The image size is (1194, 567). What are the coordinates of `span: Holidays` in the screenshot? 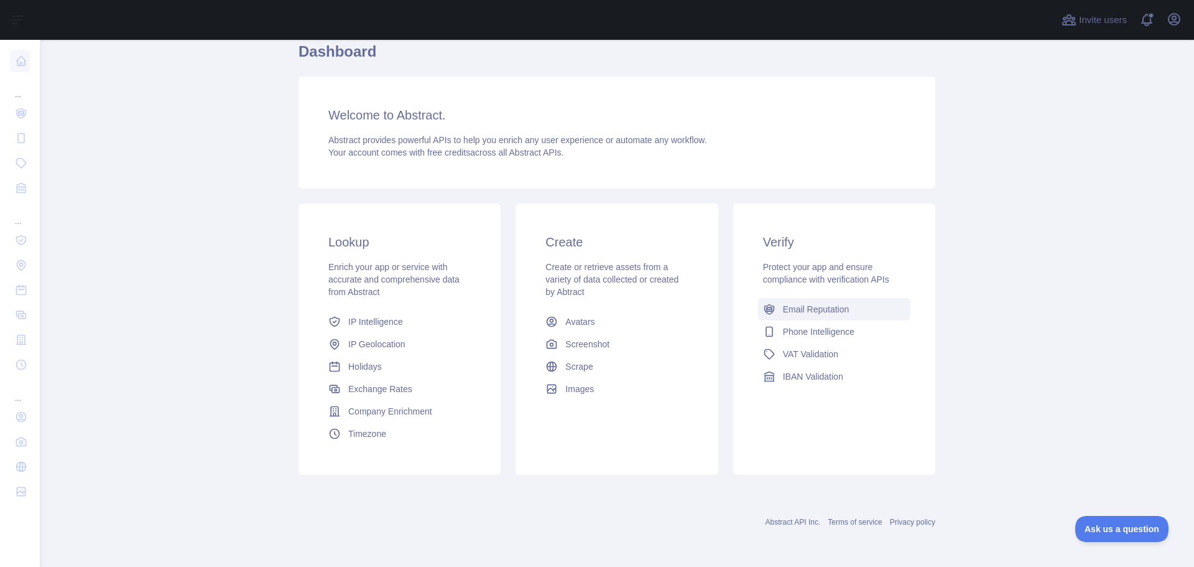 It's located at (365, 366).